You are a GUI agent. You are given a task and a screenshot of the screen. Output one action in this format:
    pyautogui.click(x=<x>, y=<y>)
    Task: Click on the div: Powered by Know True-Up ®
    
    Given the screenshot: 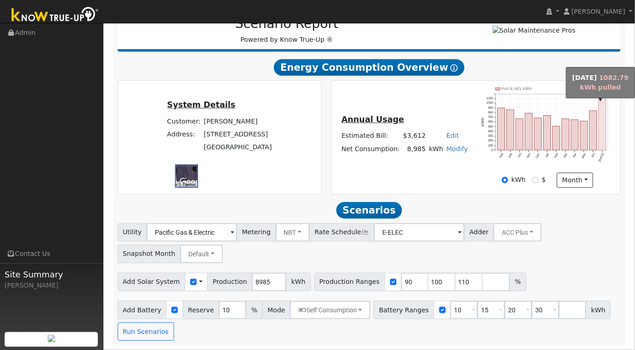 What is the action you would take?
    pyautogui.click(x=287, y=30)
    